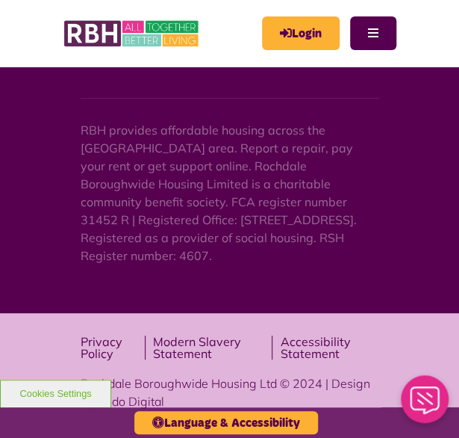 This screenshot has width=459, height=438. I want to click on button: Language & Accessibility, so click(226, 422).